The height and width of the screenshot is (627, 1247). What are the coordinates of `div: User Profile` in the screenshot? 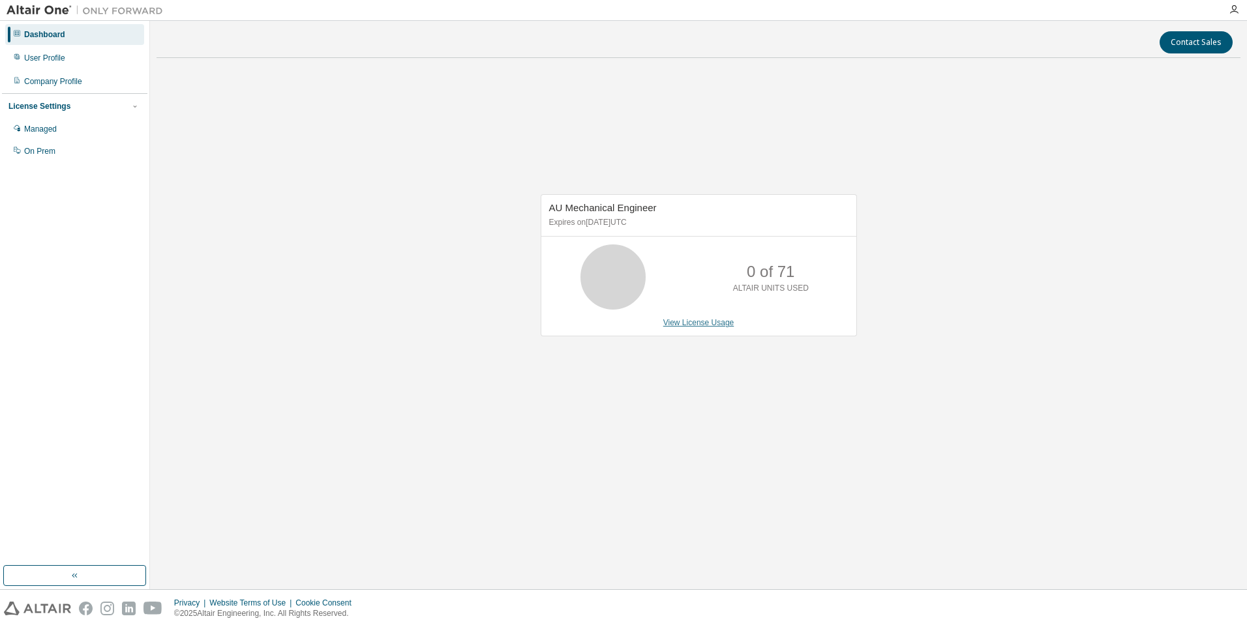 It's located at (44, 58).